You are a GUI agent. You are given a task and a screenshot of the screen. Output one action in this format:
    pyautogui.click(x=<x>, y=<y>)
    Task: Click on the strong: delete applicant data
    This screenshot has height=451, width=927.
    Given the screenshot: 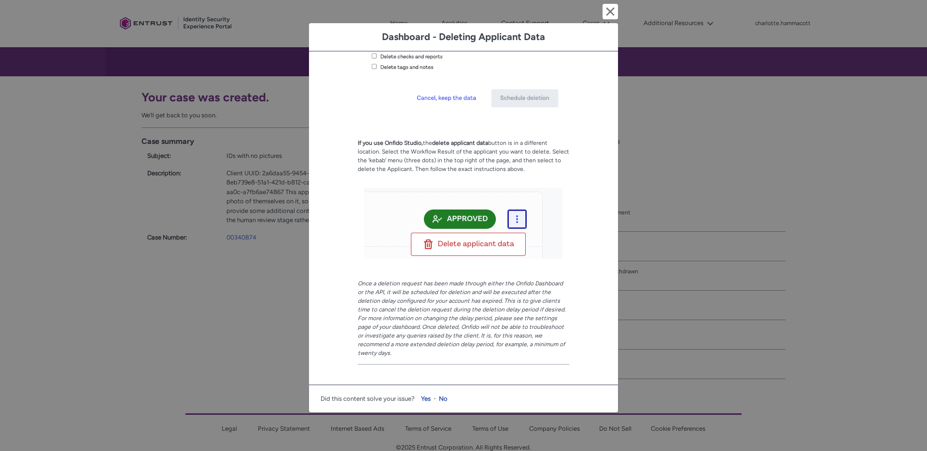 What is the action you would take?
    pyautogui.click(x=460, y=143)
    